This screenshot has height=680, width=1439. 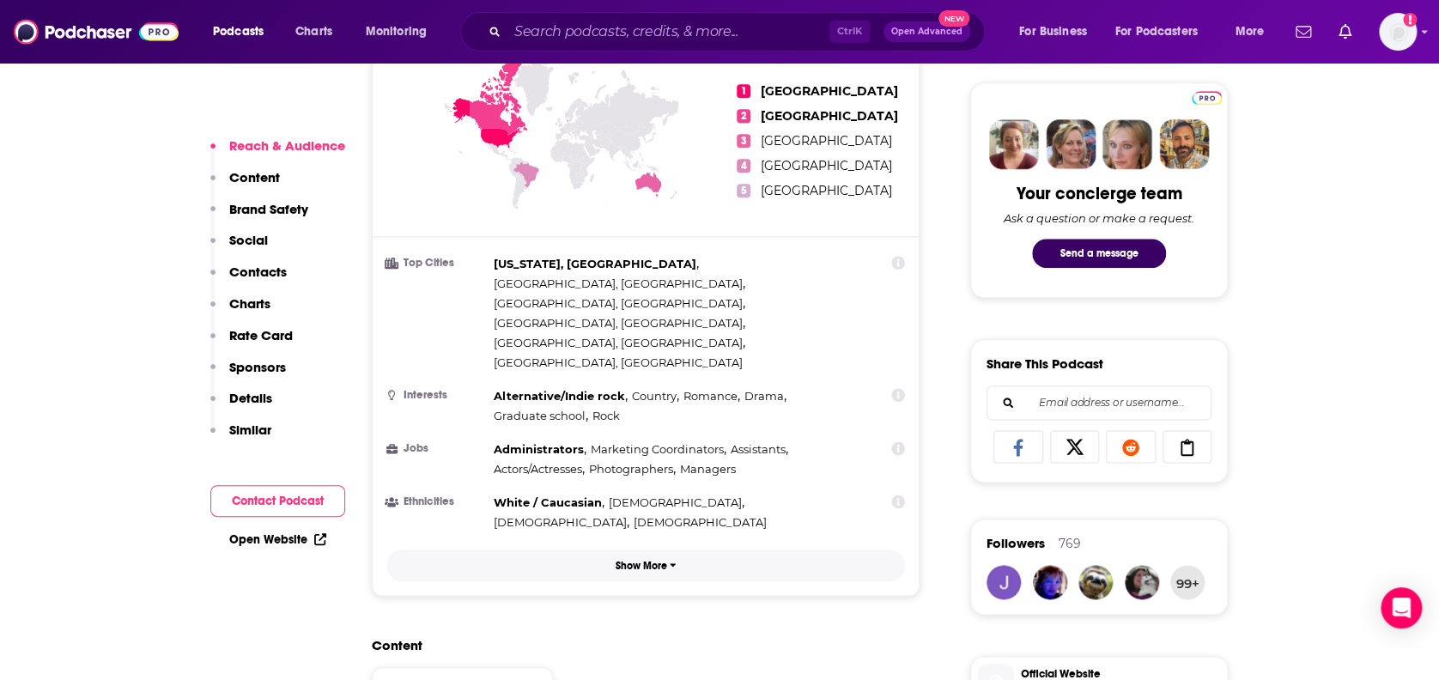 What do you see at coordinates (763, 396) in the screenshot?
I see `span: Drama` at bounding box center [763, 396].